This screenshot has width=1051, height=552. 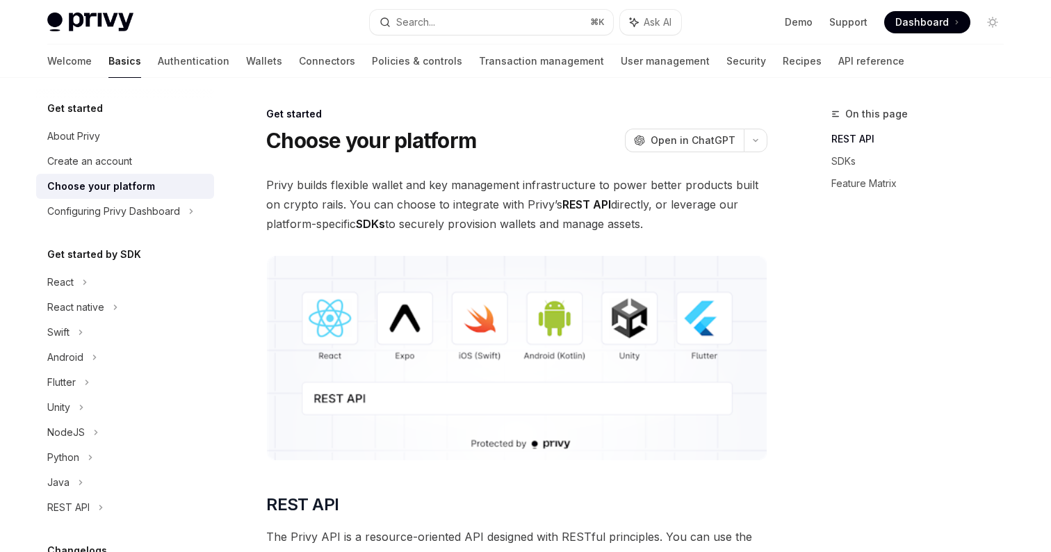 I want to click on a: Support, so click(x=848, y=22).